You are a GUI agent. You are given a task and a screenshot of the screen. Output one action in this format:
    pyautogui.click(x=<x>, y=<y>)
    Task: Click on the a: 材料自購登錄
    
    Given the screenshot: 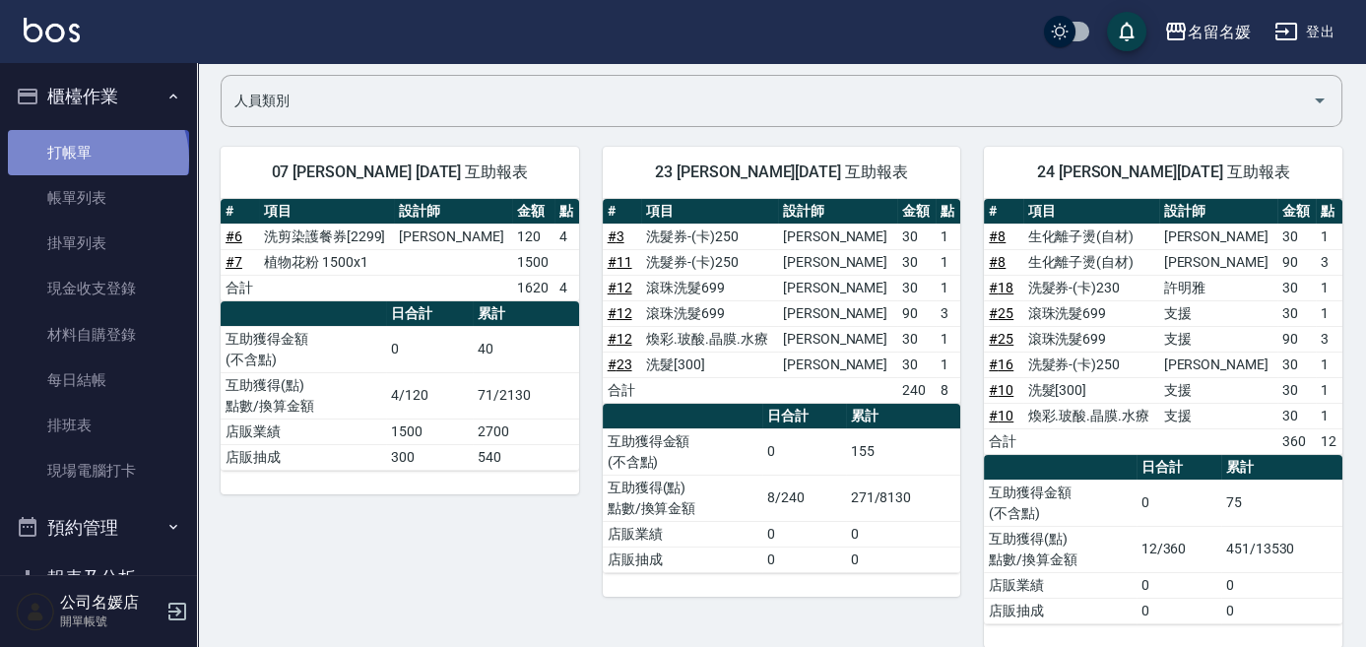 What is the action you would take?
    pyautogui.click(x=99, y=335)
    